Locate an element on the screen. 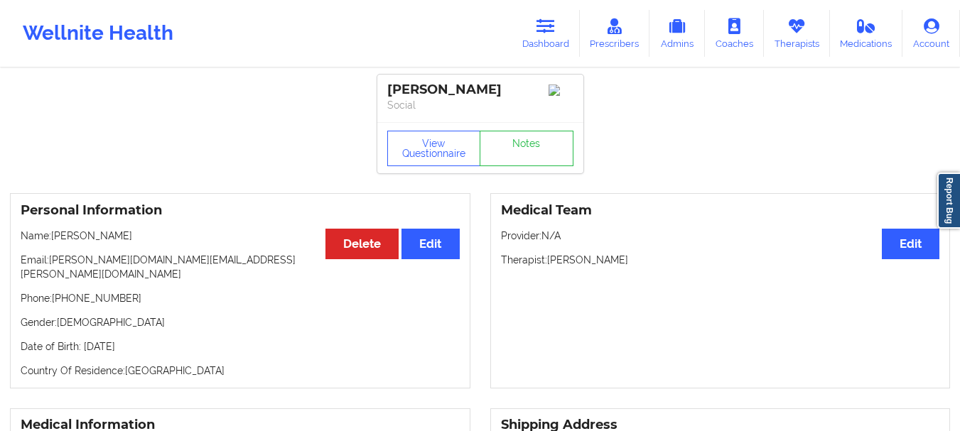 The width and height of the screenshot is (960, 431). a: Therapists is located at coordinates (796, 33).